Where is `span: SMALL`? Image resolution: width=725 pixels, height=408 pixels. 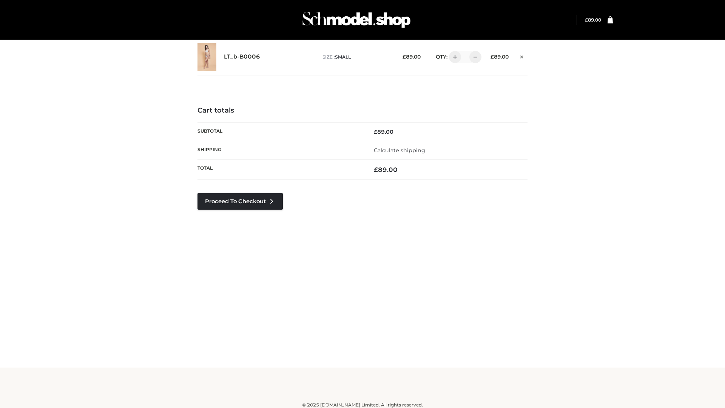
span: SMALL is located at coordinates (343, 57).